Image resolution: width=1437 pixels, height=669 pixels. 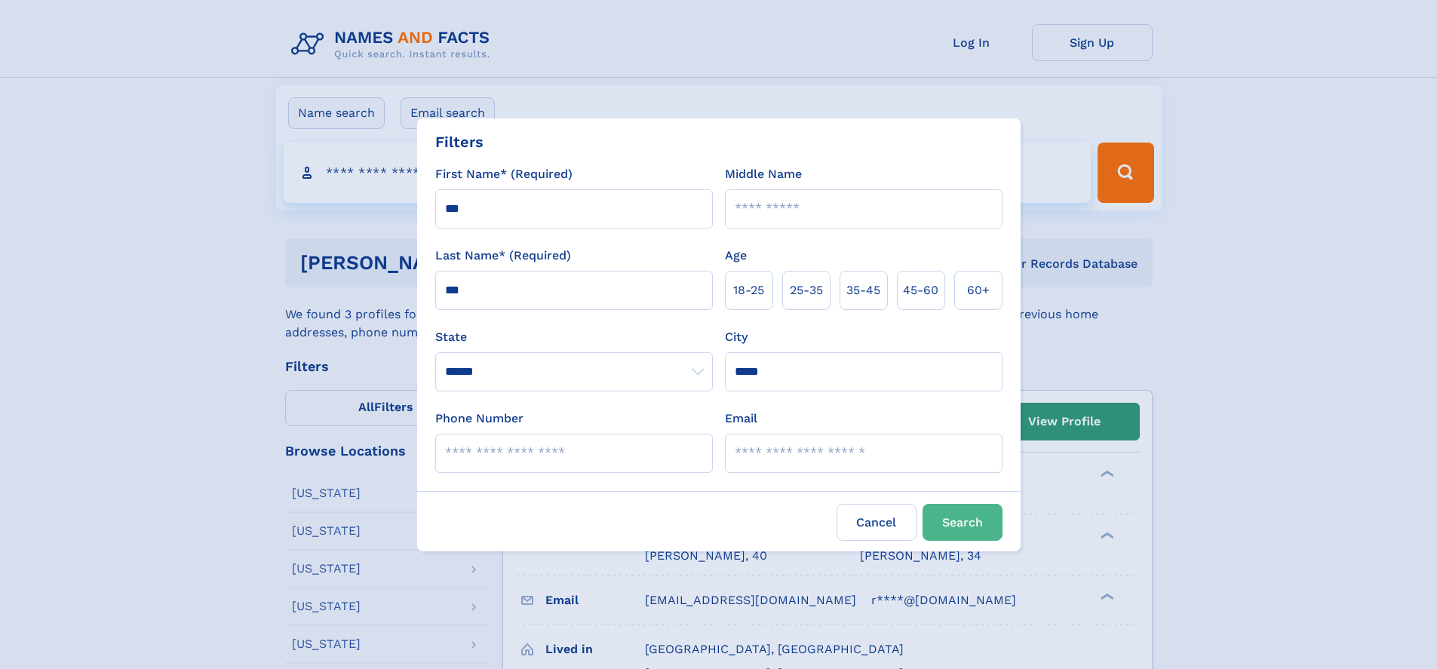 What do you see at coordinates (736, 337) in the screenshot?
I see `label: City` at bounding box center [736, 337].